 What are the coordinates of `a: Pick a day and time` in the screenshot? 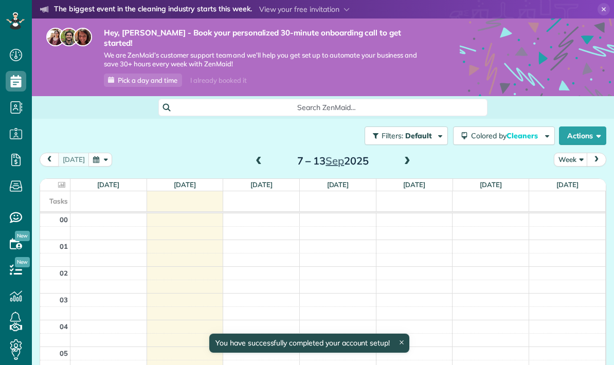 It's located at (143, 80).